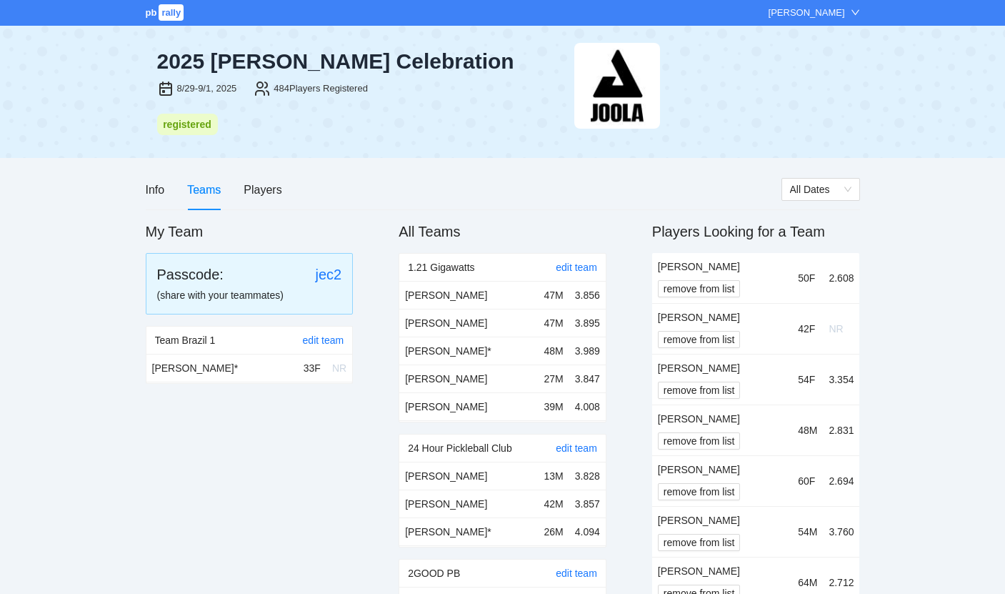 Image resolution: width=1005 pixels, height=594 pixels. I want to click on span: 4.008, so click(587, 407).